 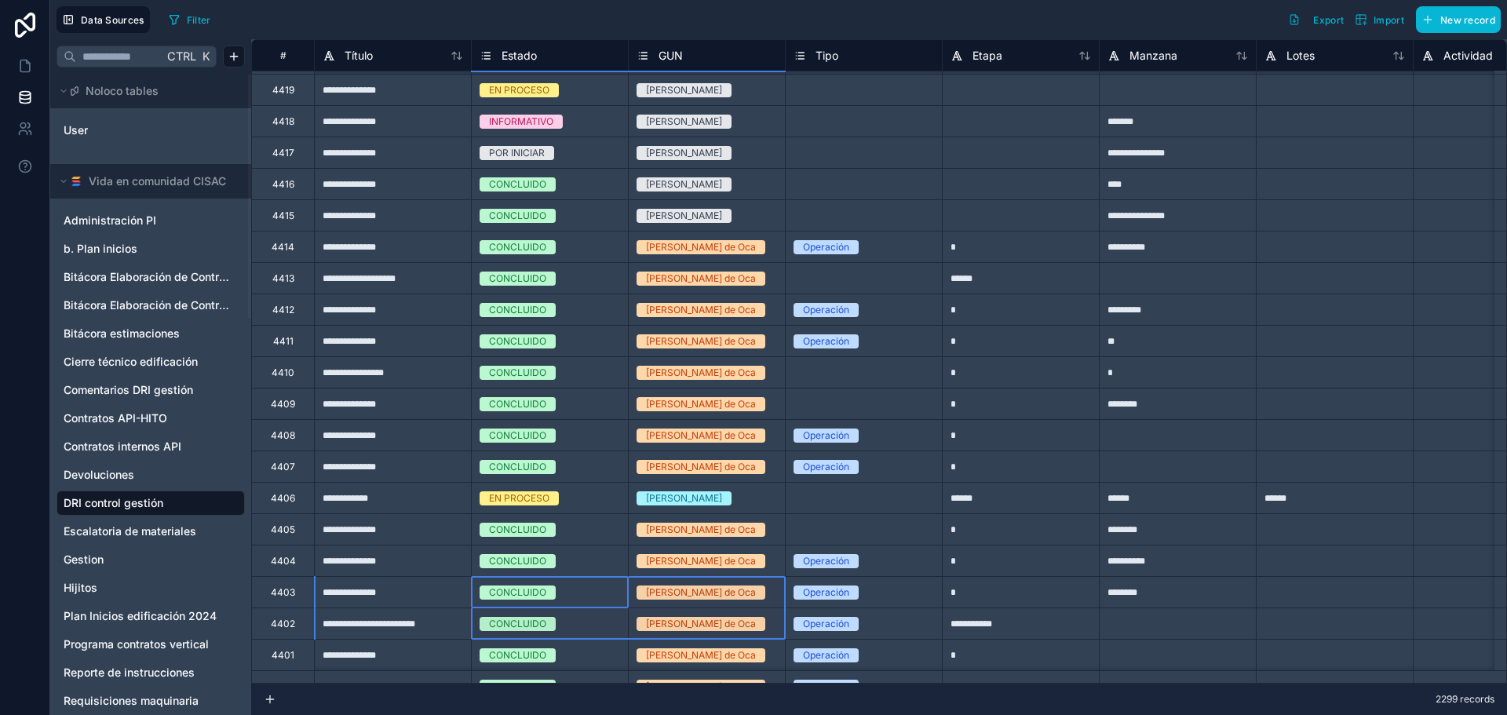 What do you see at coordinates (283, 90) in the screenshot?
I see `div: 4419` at bounding box center [283, 90].